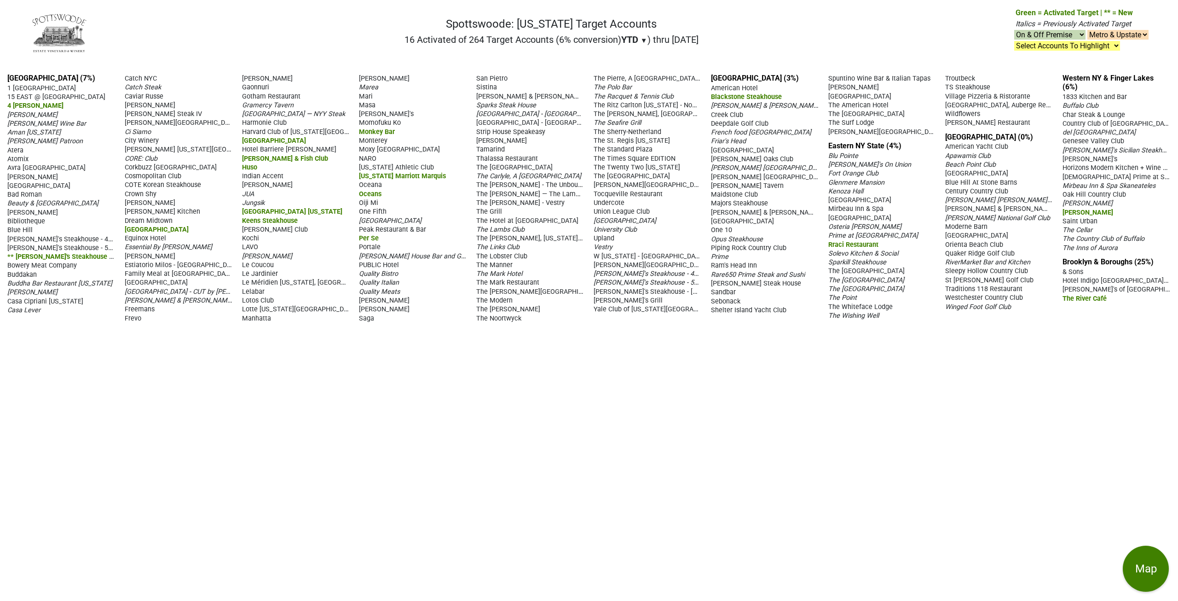  I want to click on span: Vestry, so click(603, 247).